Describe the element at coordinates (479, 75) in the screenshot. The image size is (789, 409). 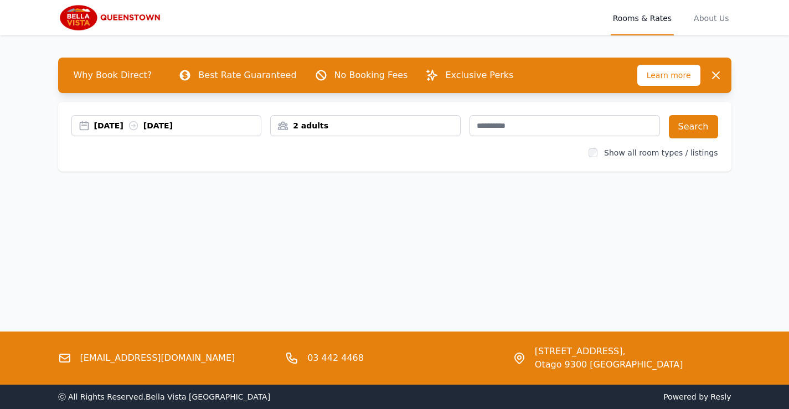
I see `p: Exclusive Perks` at that location.